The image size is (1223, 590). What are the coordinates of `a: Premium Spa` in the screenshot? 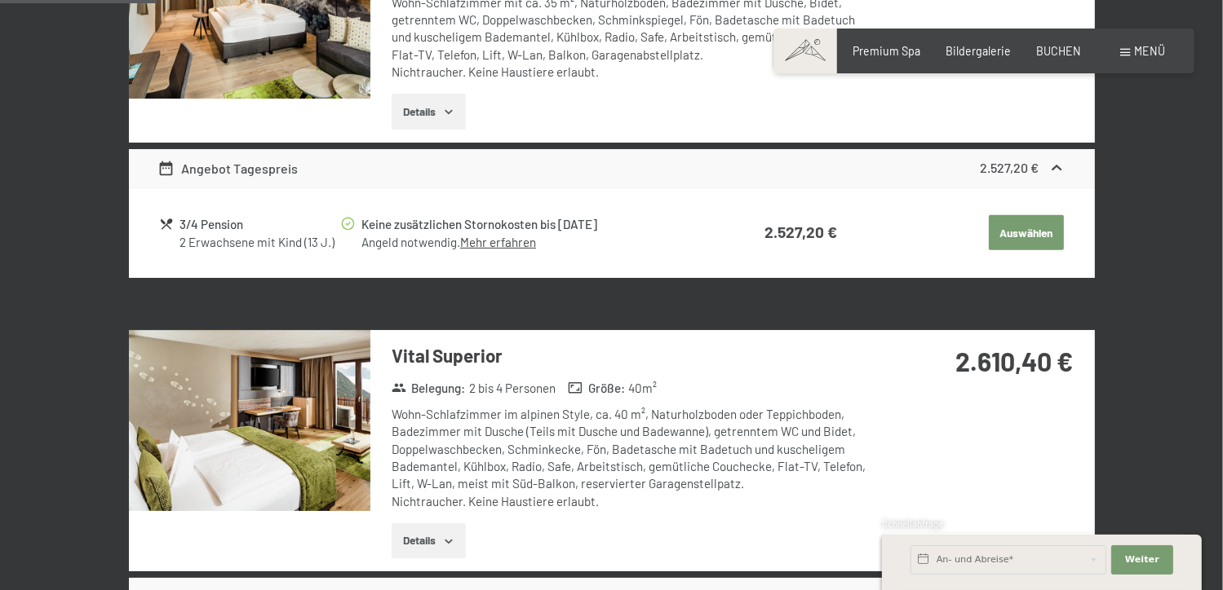 It's located at (886, 51).